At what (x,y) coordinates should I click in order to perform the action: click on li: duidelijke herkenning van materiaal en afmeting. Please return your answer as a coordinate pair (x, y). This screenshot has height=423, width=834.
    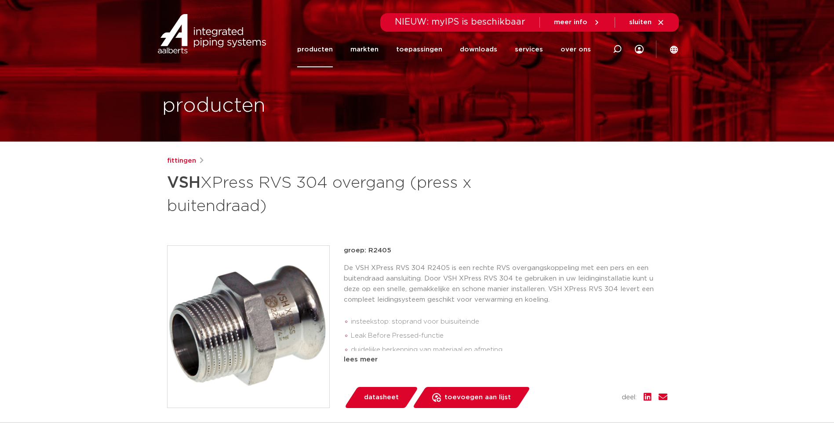
    Looking at the image, I should click on (509, 350).